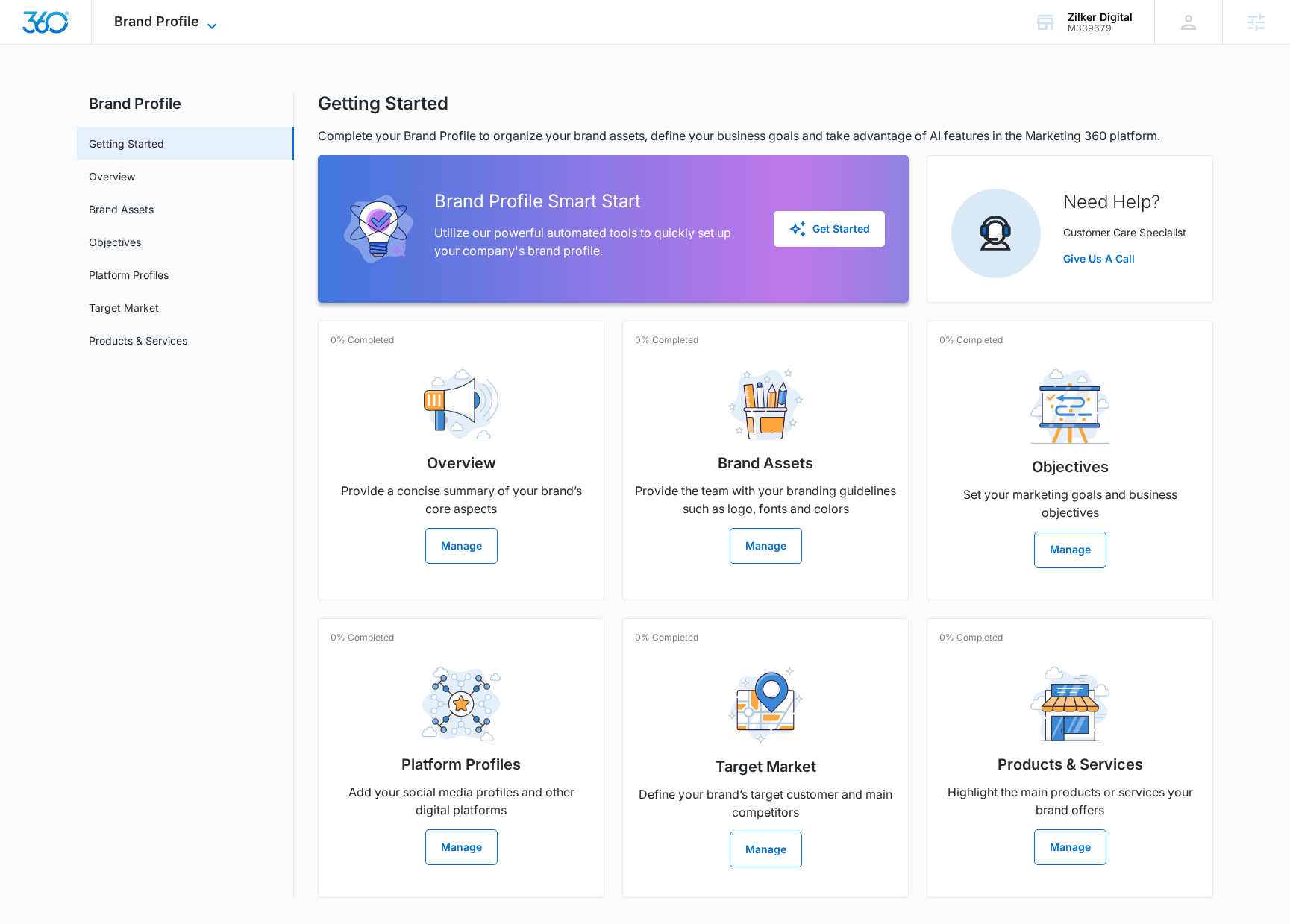  Describe the element at coordinates (129, 274) in the screenshot. I see `a: Platform Profiles` at that location.